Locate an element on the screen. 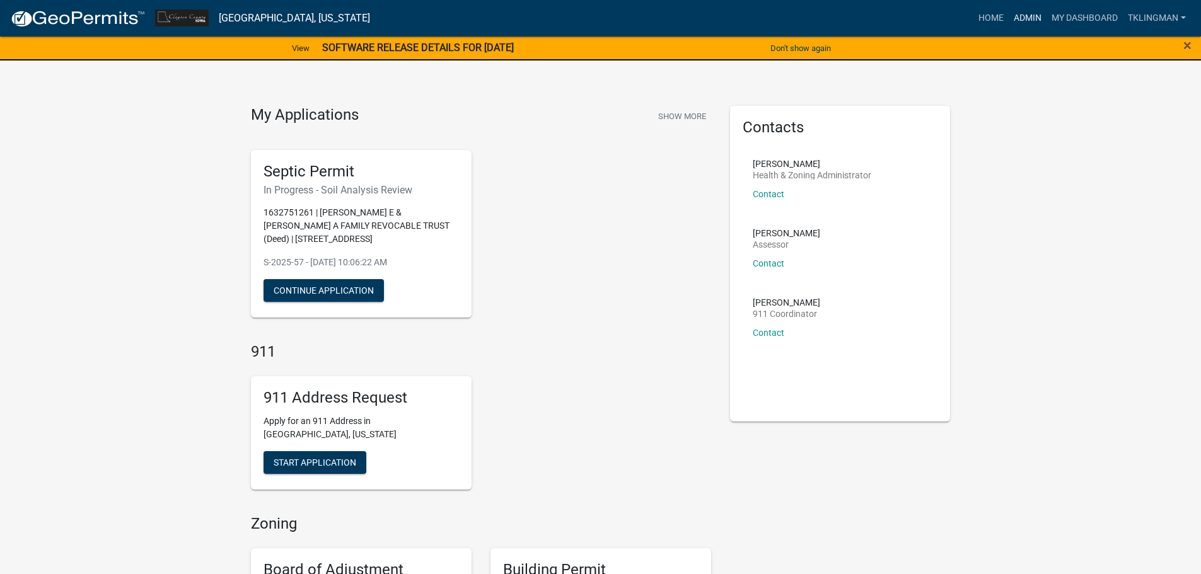  button: Start Application is located at coordinates (315, 463).